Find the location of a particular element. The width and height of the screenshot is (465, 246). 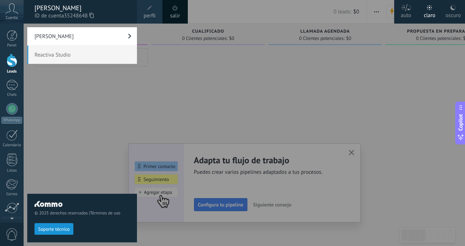

div: WhatsApp is located at coordinates (12, 120).